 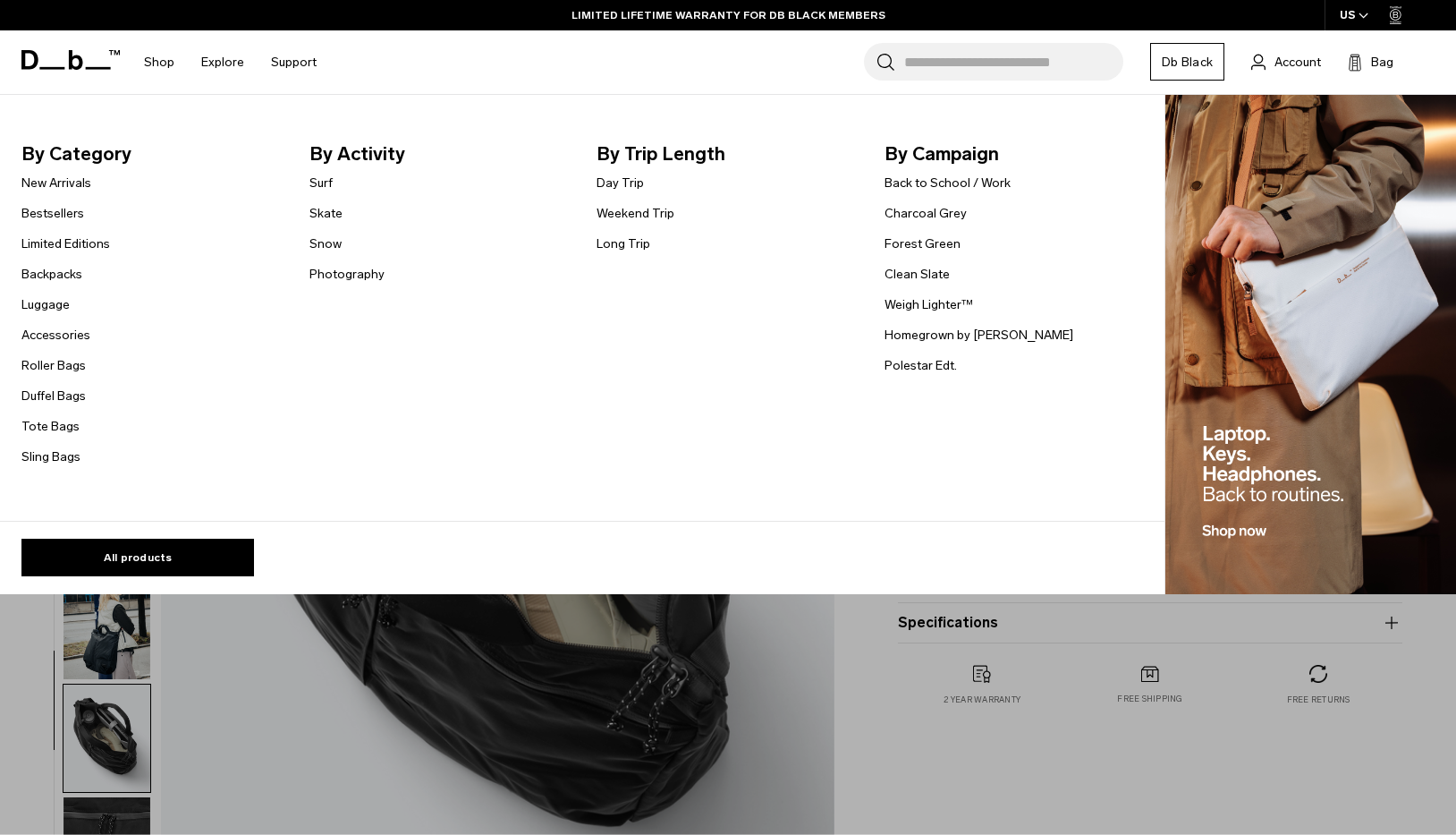 What do you see at coordinates (439, 153) in the screenshot?
I see `span: By Activity` at bounding box center [439, 153].